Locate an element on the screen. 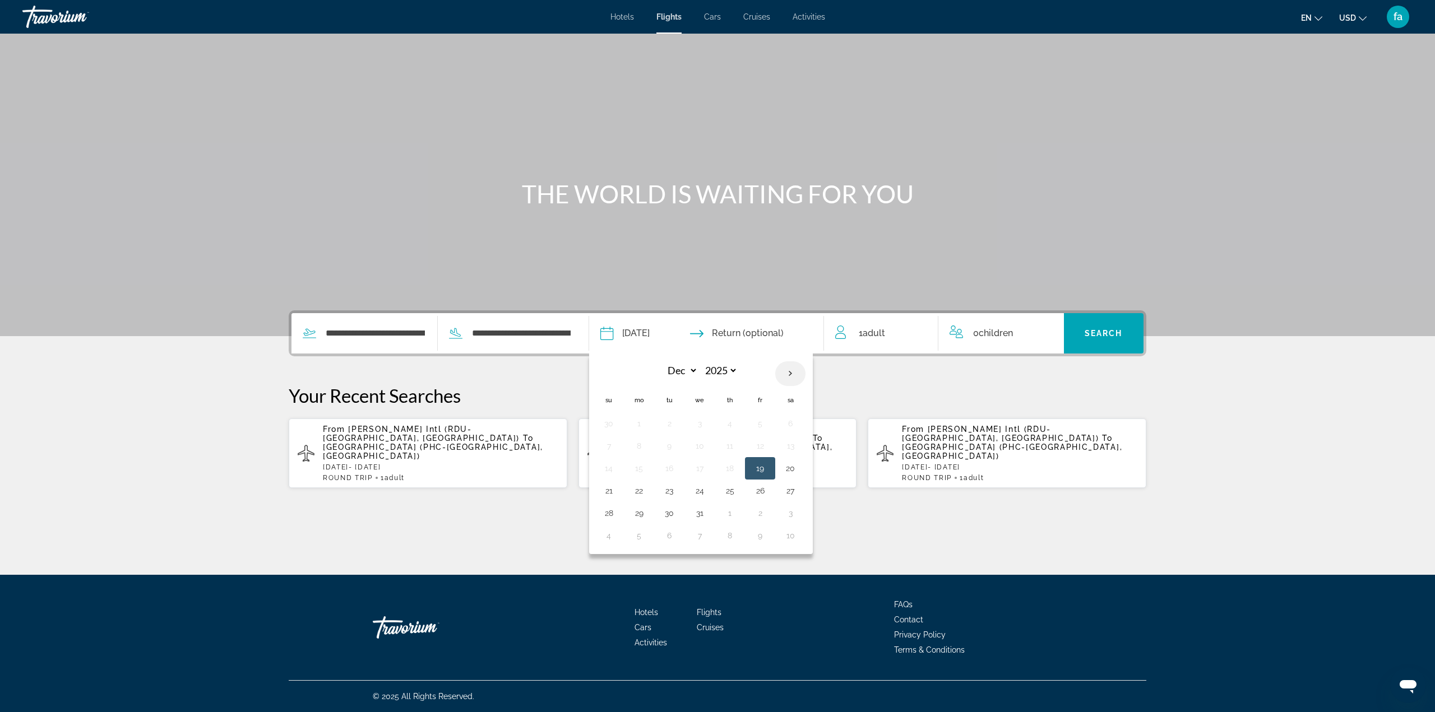  button: Day 13 is located at coordinates (790, 446).